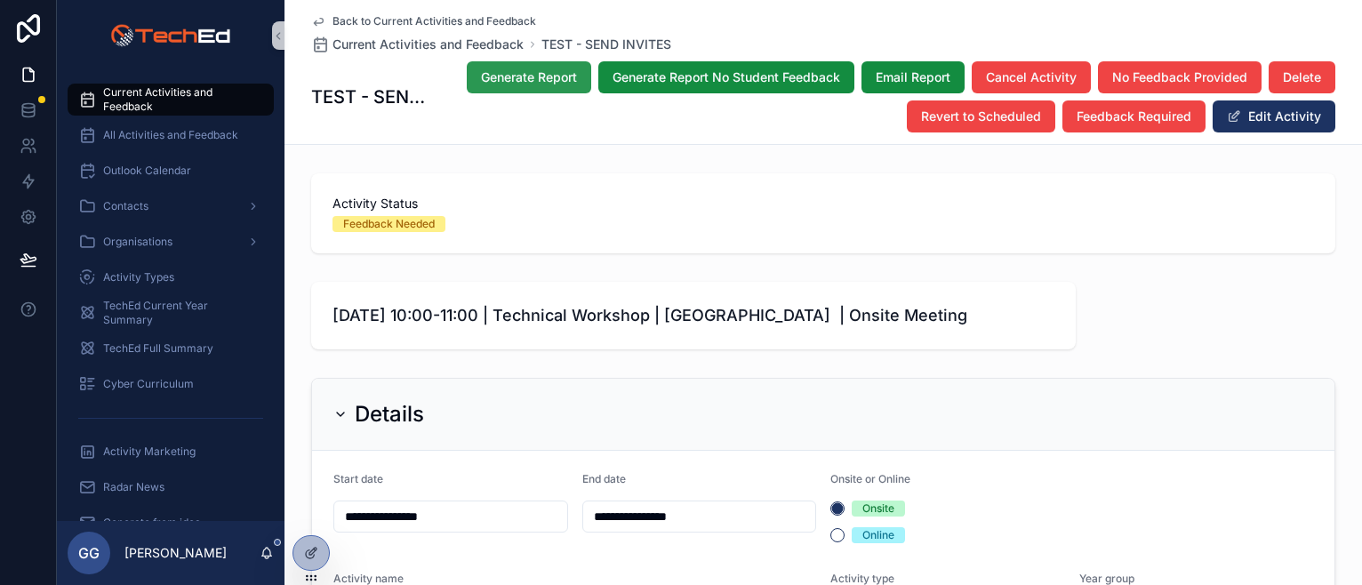 This screenshot has width=1362, height=585. What do you see at coordinates (389, 224) in the screenshot?
I see `div: Feedback Needed` at bounding box center [389, 224].